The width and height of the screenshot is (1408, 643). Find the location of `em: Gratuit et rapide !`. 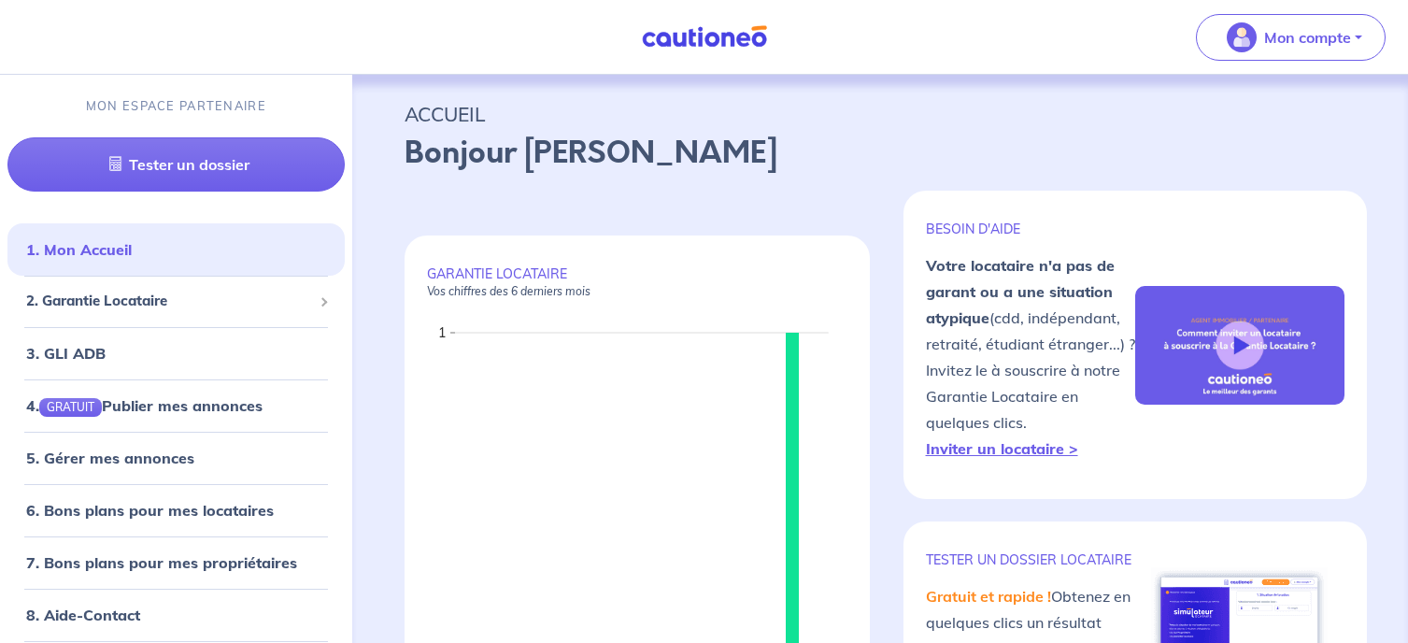

em: Gratuit et rapide ! is located at coordinates (989, 596).